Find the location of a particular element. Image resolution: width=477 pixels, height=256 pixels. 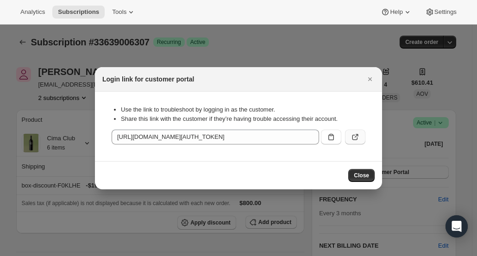

span: Analytics is located at coordinates (32, 12).